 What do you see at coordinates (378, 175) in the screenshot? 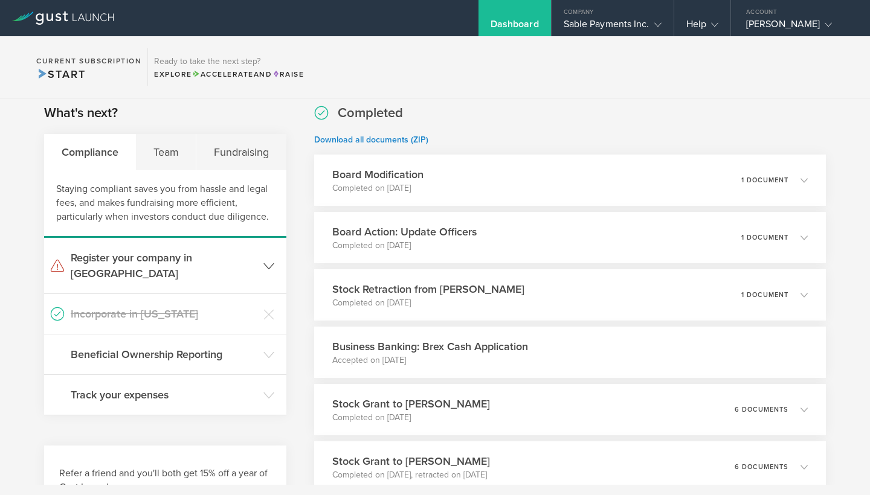
I see `h3: Board Modification` at bounding box center [378, 175].